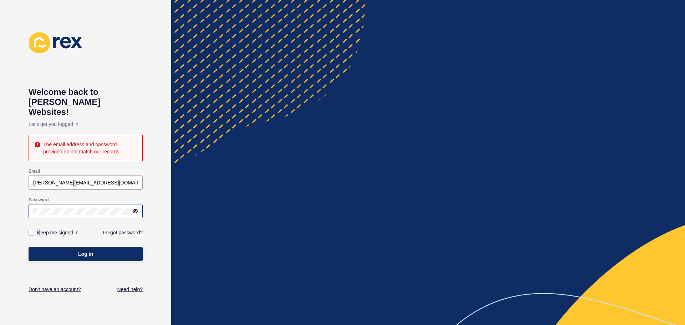 The height and width of the screenshot is (325, 685). What do you see at coordinates (55, 290) in the screenshot?
I see `a: Don't have an account?` at bounding box center [55, 290].